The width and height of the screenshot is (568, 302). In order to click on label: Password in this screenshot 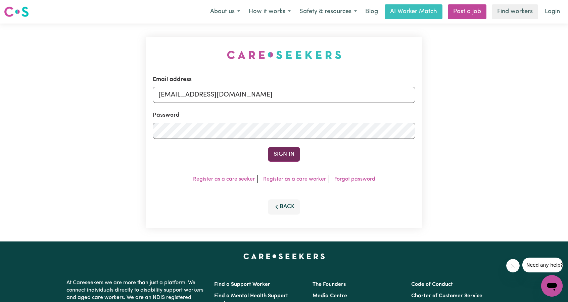, I will do `click(166, 115)`.